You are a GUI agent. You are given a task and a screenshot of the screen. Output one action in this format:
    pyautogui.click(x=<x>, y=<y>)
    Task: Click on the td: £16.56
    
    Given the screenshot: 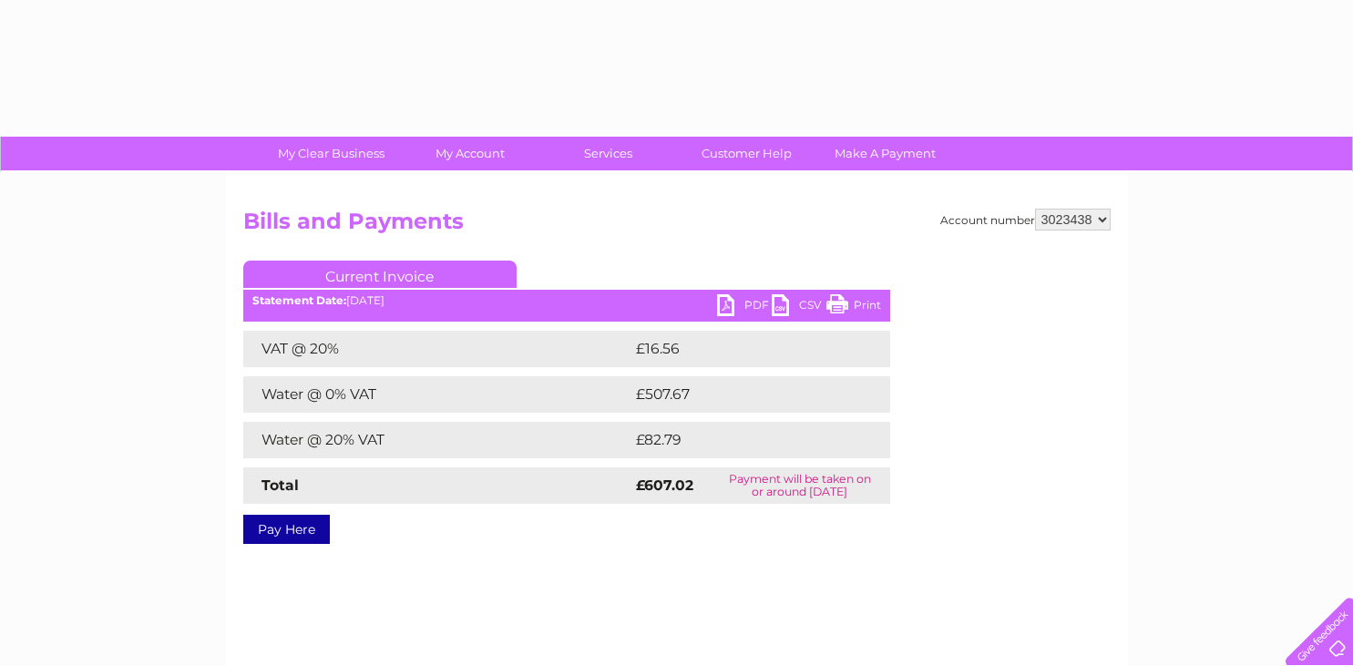 What is the action you would take?
    pyautogui.click(x=741, y=349)
    